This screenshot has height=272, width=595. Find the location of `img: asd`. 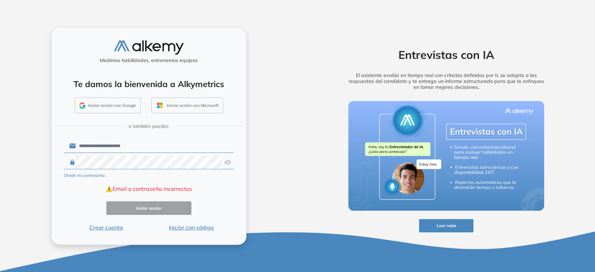

img: asd is located at coordinates (228, 162).